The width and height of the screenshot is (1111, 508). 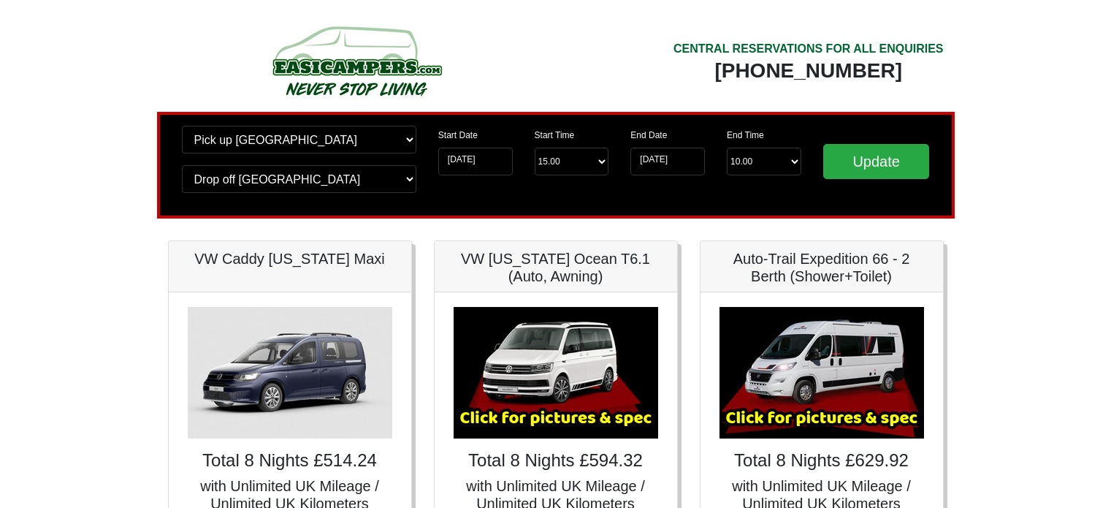 What do you see at coordinates (822, 460) in the screenshot?
I see `h4: Total 8 Nights £629.92` at bounding box center [822, 460].